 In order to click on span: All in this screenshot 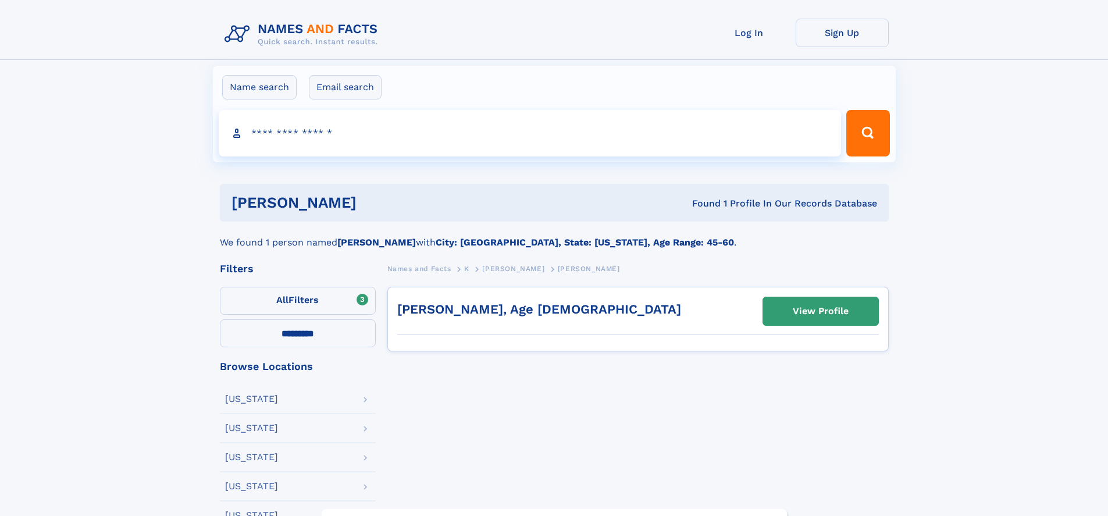, I will do `click(282, 299)`.